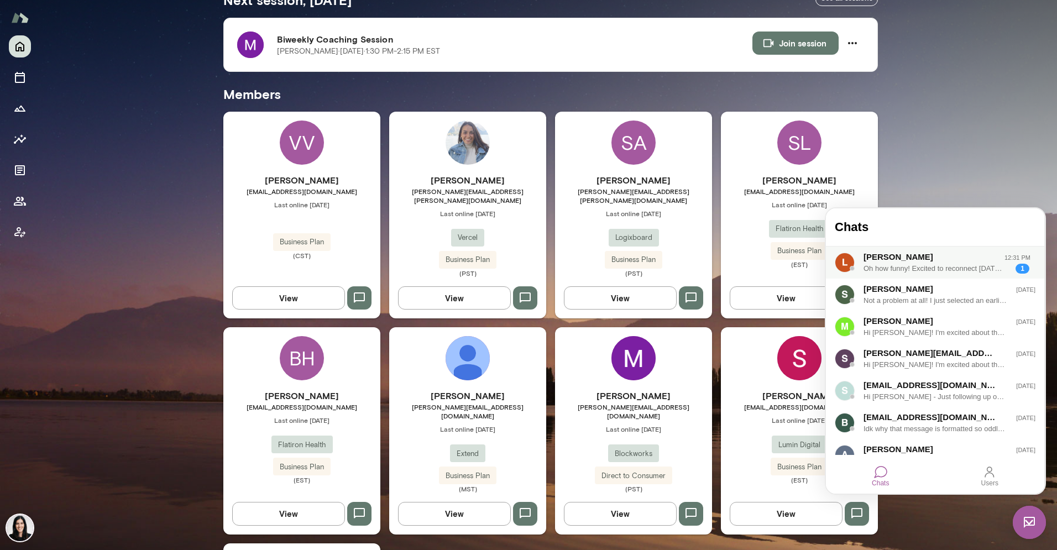 The width and height of the screenshot is (1057, 550). Describe the element at coordinates (20, 46) in the screenshot. I see `button: Home` at that location.